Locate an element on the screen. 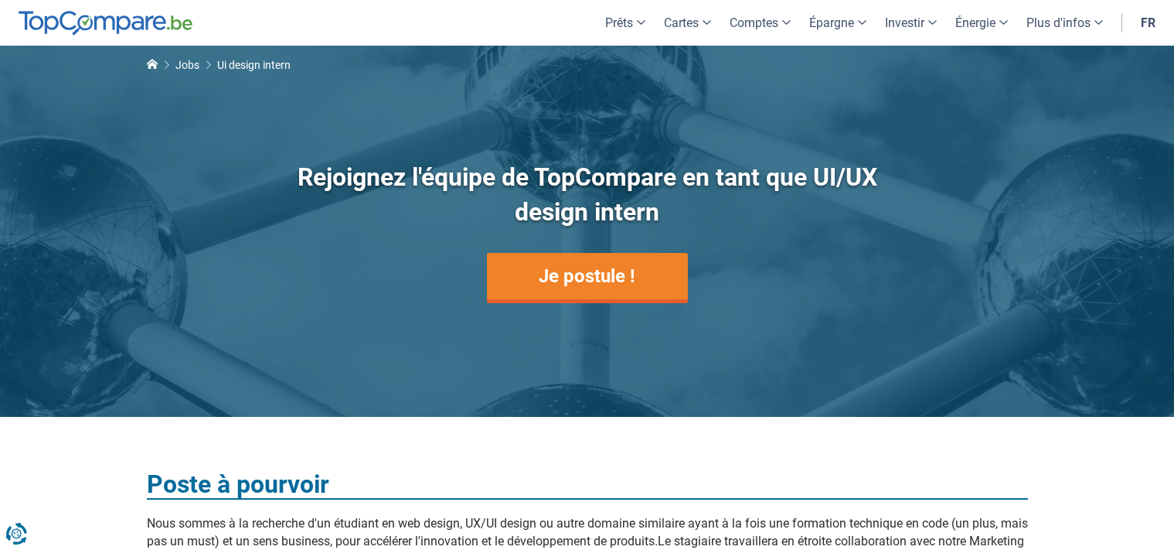  a: Je postule ! is located at coordinates (587, 276).